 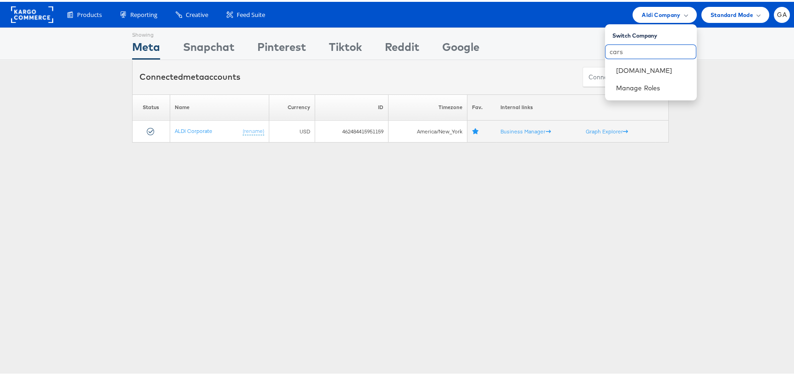 What do you see at coordinates (144, 13) in the screenshot?
I see `span: Reporting` at bounding box center [144, 13].